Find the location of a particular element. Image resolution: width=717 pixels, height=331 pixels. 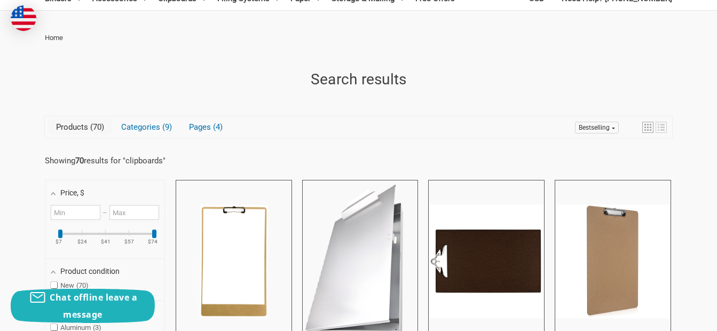

div: Showing results for " " is located at coordinates (109, 161).